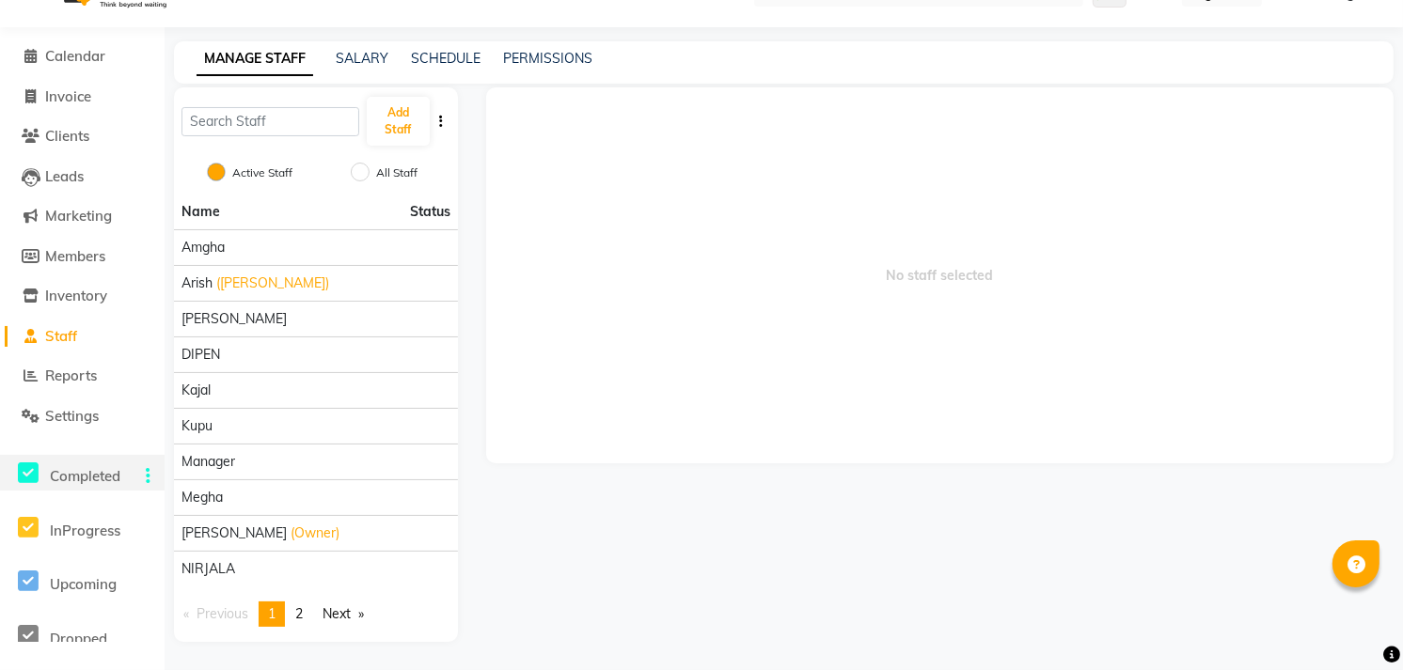  What do you see at coordinates (82, 376) in the screenshot?
I see `a: Reports` at bounding box center [82, 376].